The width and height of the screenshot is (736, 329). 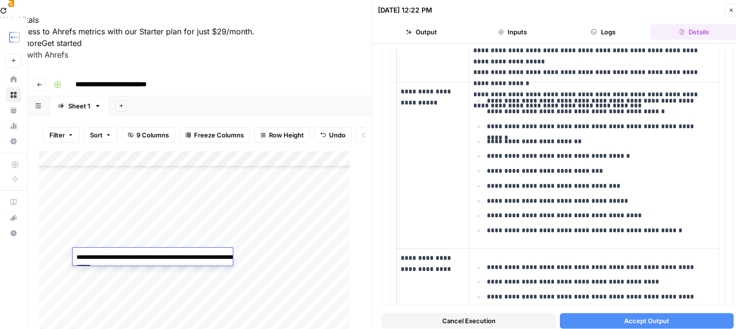 What do you see at coordinates (61, 43) in the screenshot?
I see `button: Get started` at bounding box center [61, 43].